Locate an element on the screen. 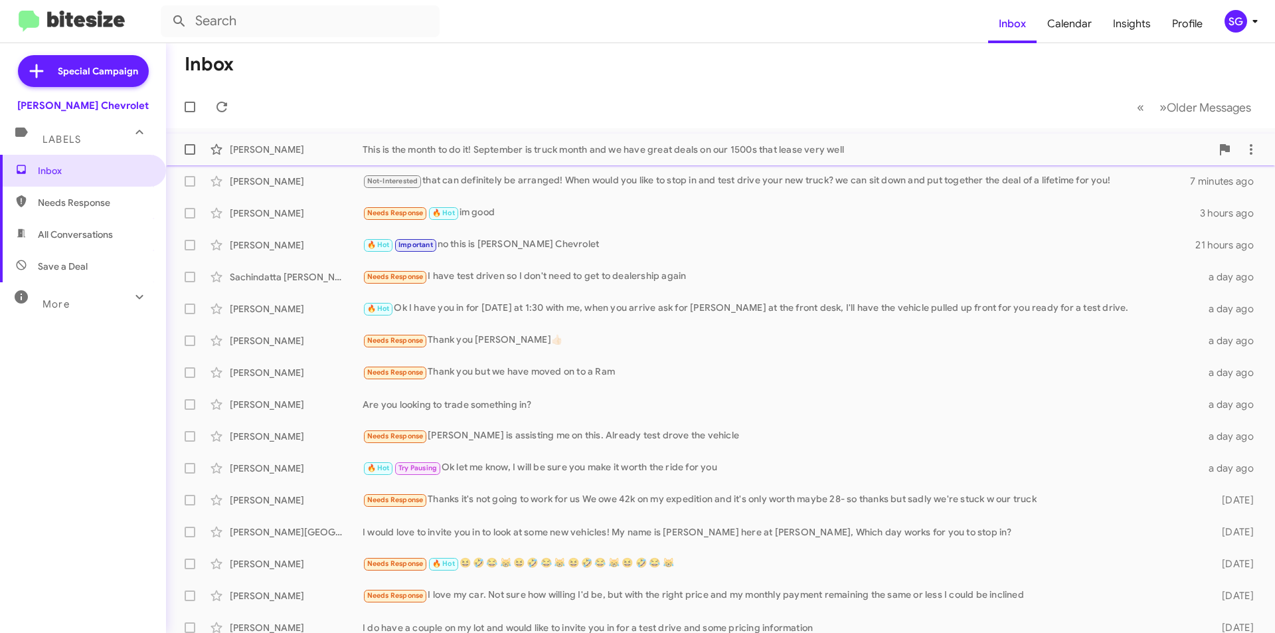 This screenshot has height=633, width=1275. div: that can definitely be arranged! When would you like to stop in and test drive your new truck? we... is located at coordinates (776, 181).